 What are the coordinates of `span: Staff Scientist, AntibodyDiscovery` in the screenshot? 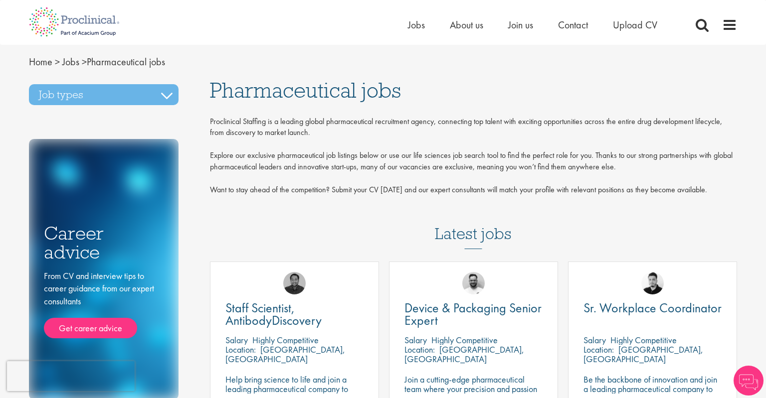 It's located at (273, 314).